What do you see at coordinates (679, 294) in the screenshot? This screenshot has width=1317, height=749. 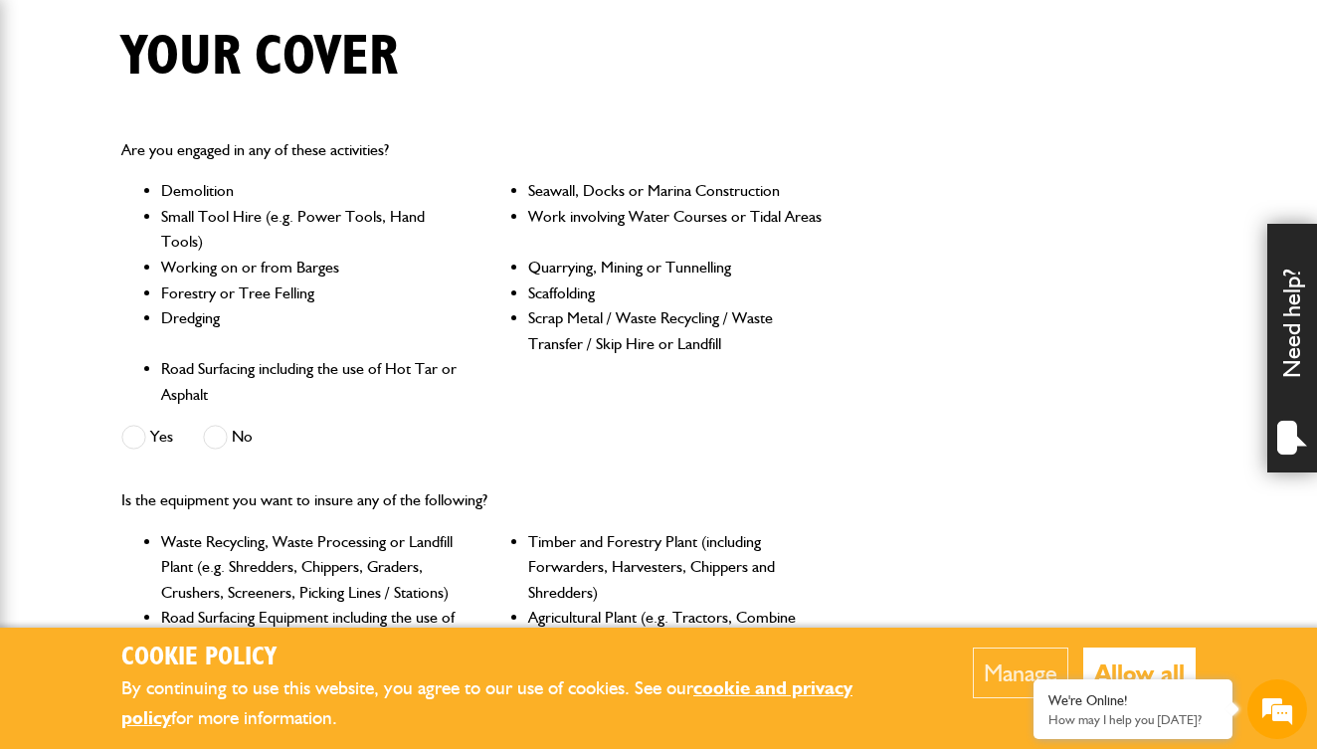 I see `li: Scaffolding` at bounding box center [679, 294].